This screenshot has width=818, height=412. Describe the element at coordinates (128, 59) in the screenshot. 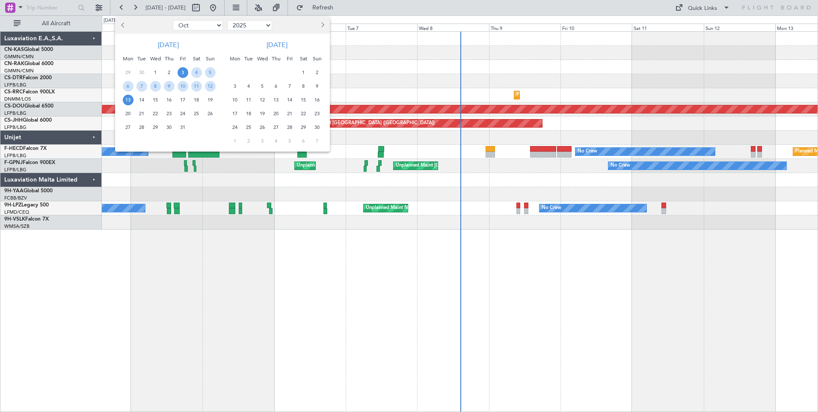

I see `div: Mon` at that location.